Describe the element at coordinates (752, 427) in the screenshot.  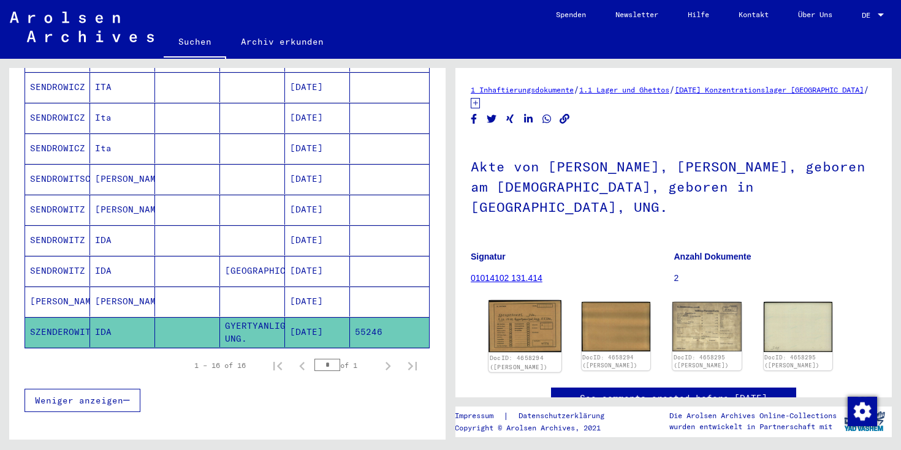
I see `p: wurden entwickelt in Partnerschaft mit` at that location.